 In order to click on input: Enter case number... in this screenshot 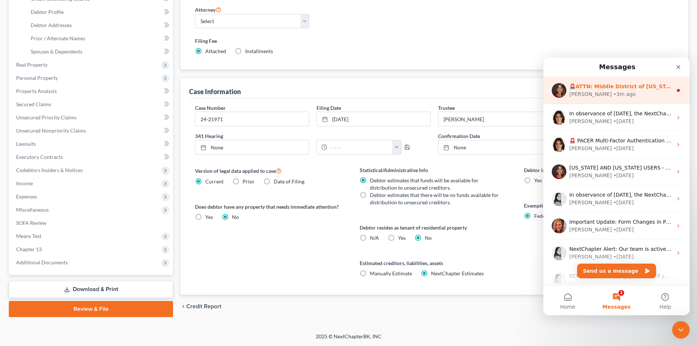, I will do `click(252, 119)`.